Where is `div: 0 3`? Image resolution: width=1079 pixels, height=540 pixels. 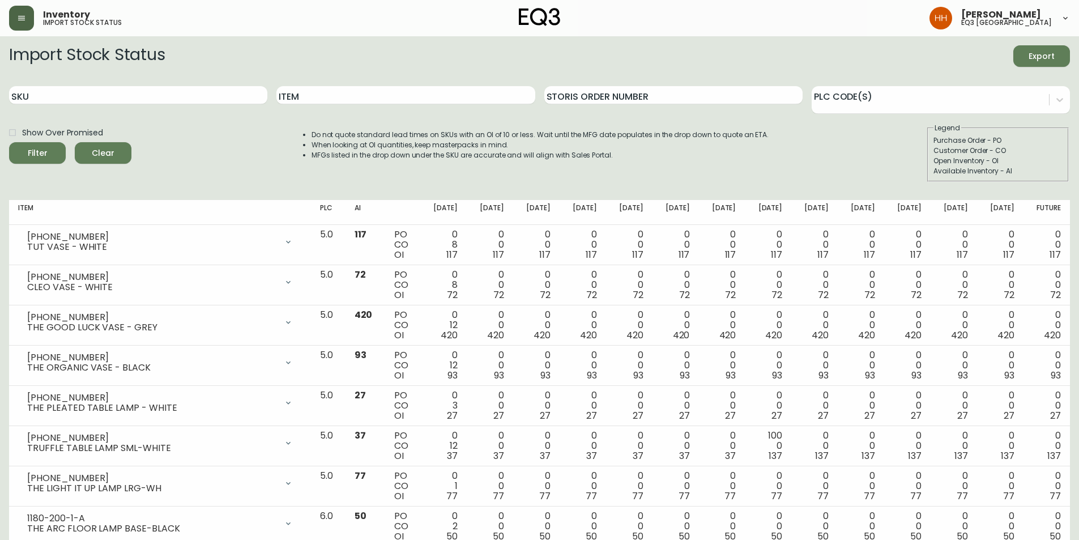
div: 0 3 is located at coordinates (444, 406).